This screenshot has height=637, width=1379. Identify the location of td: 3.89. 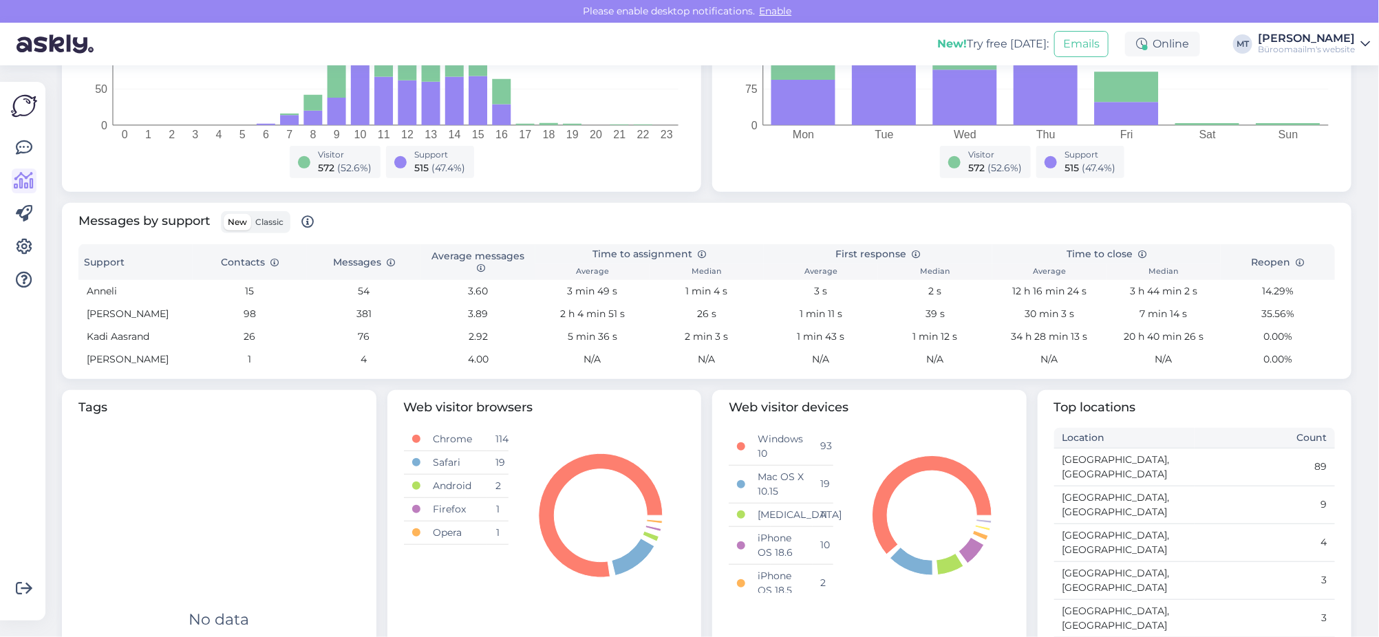
(478, 314).